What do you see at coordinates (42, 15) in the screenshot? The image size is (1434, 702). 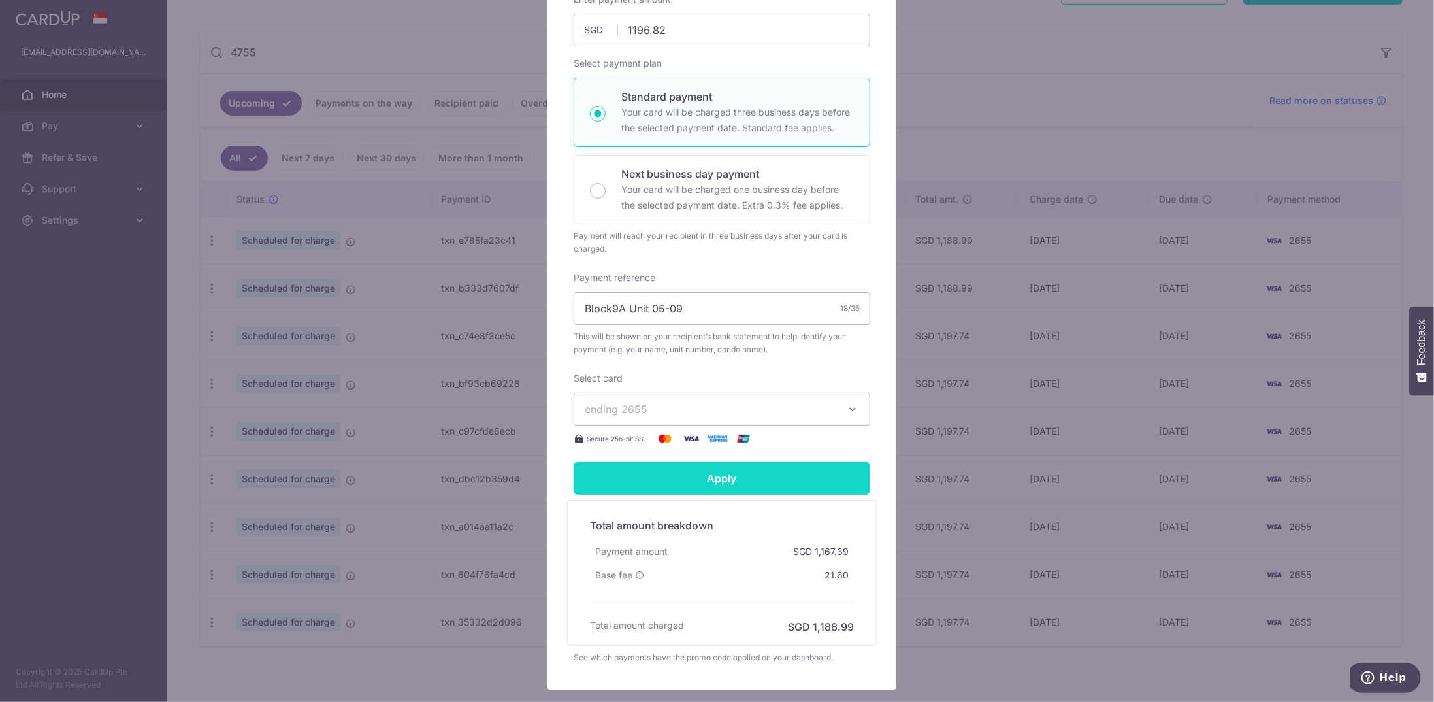 I see `span: Help` at bounding box center [42, 15].